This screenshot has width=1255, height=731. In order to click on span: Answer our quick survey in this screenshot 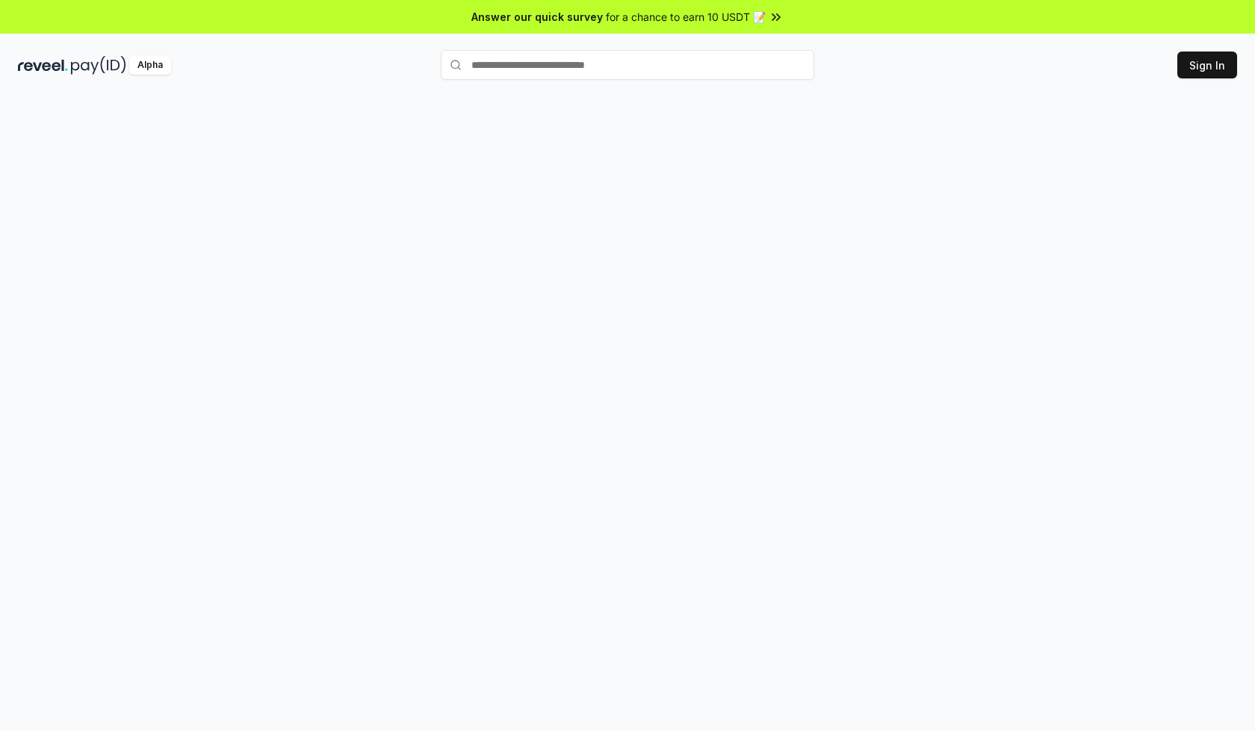, I will do `click(537, 16)`.